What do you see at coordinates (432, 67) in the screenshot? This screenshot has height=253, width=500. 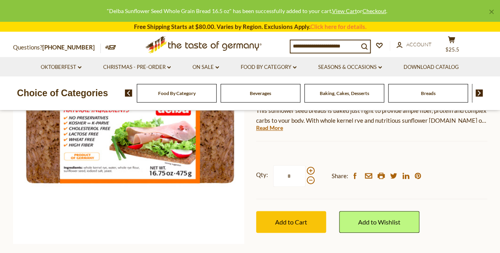 I see `a: Download Catalog` at bounding box center [432, 67].